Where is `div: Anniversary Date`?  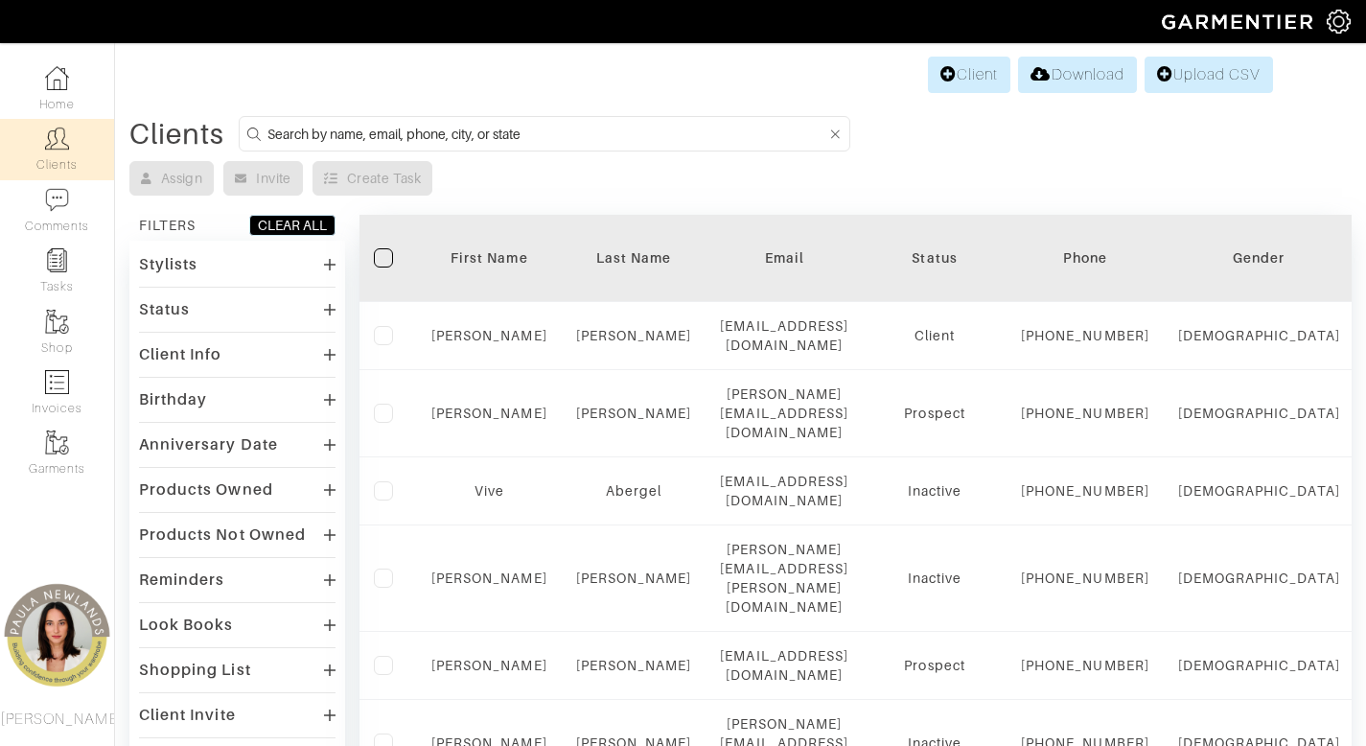 div: Anniversary Date is located at coordinates (208, 445).